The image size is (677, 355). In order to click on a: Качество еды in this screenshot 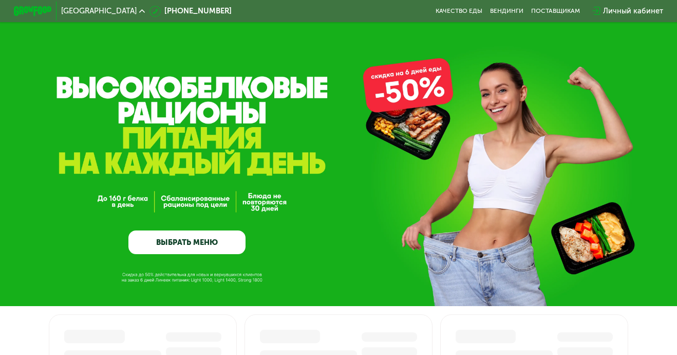, I will do `click(459, 11)`.